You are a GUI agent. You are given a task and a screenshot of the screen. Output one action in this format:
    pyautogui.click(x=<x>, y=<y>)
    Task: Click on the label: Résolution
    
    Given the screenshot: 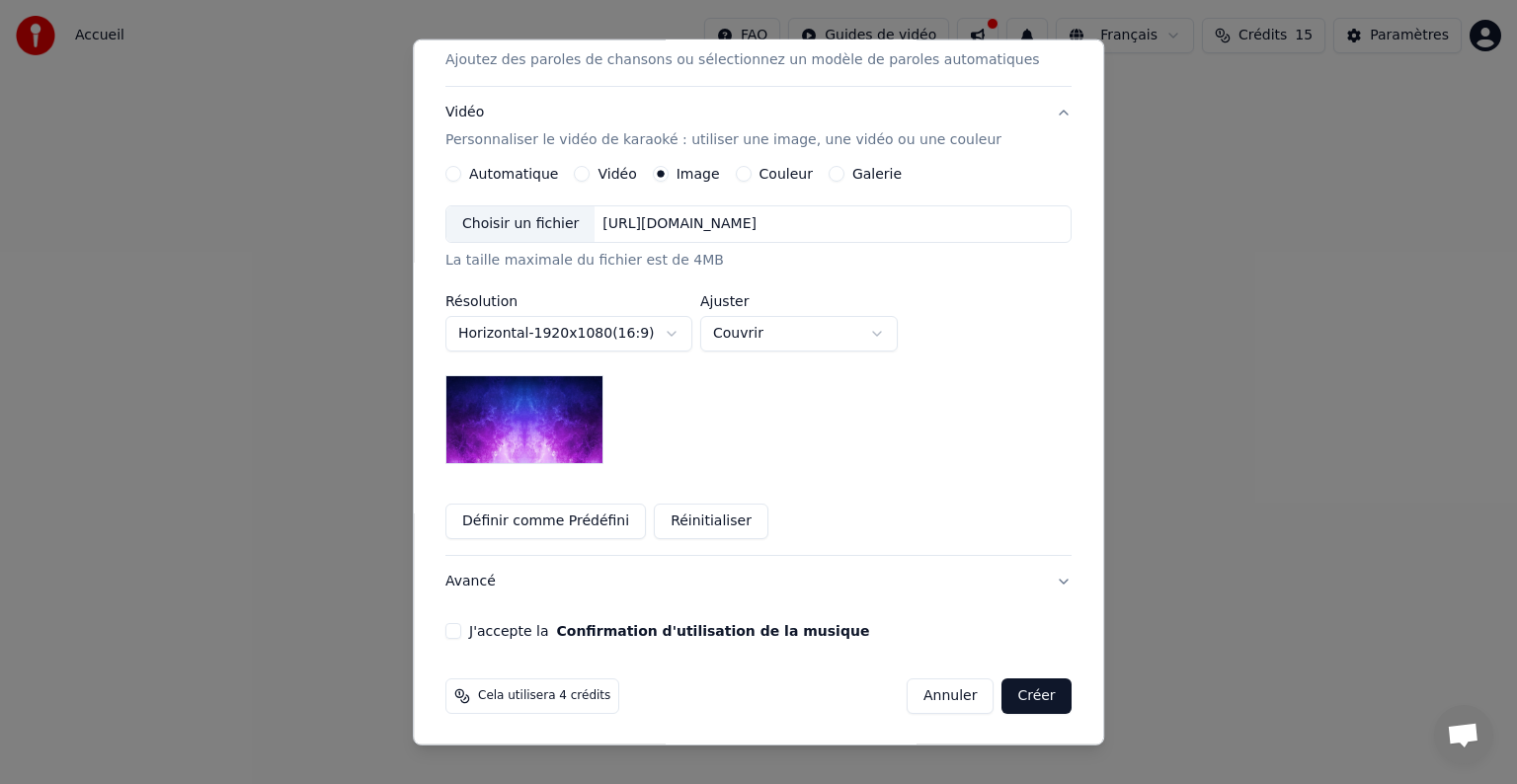 What is the action you would take?
    pyautogui.click(x=568, y=301)
    